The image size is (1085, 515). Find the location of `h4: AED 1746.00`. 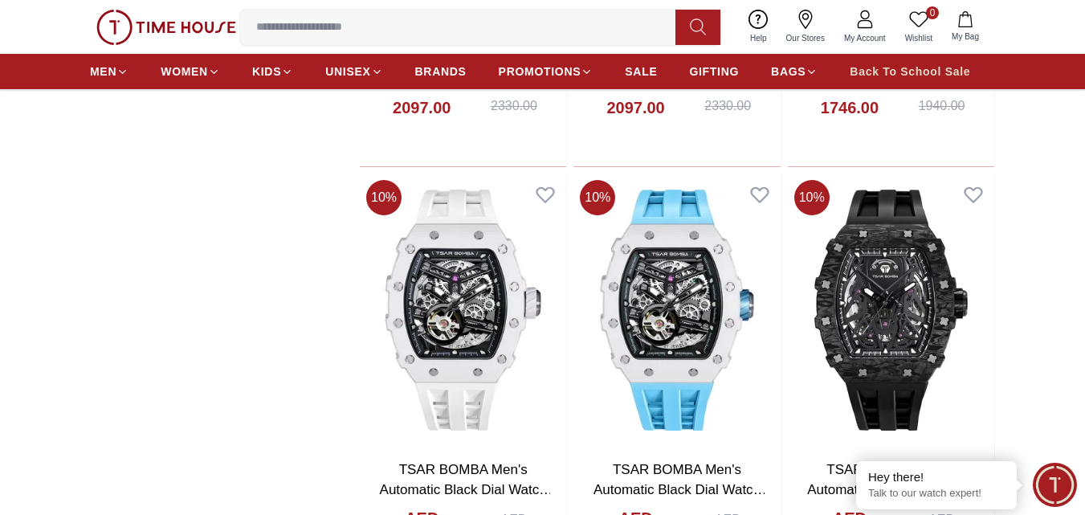

h4: AED 1746.00 is located at coordinates (850, 96).